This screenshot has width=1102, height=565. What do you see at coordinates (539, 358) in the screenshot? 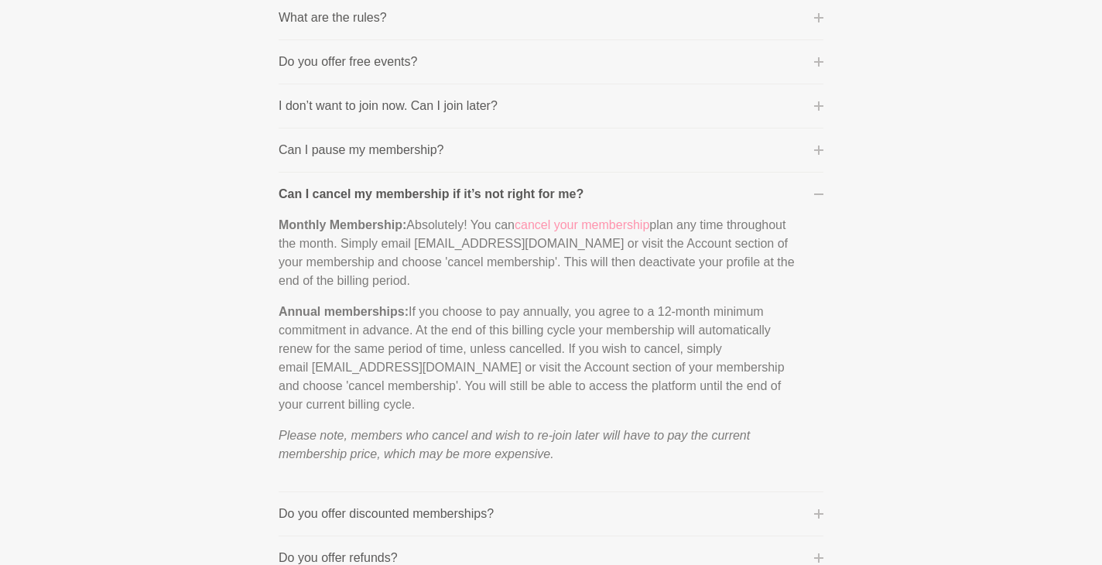
I see `p: If you choose to pay annually, you agree to a 12-month minimum commitment in advance. At the end ...` at bounding box center [539, 358].